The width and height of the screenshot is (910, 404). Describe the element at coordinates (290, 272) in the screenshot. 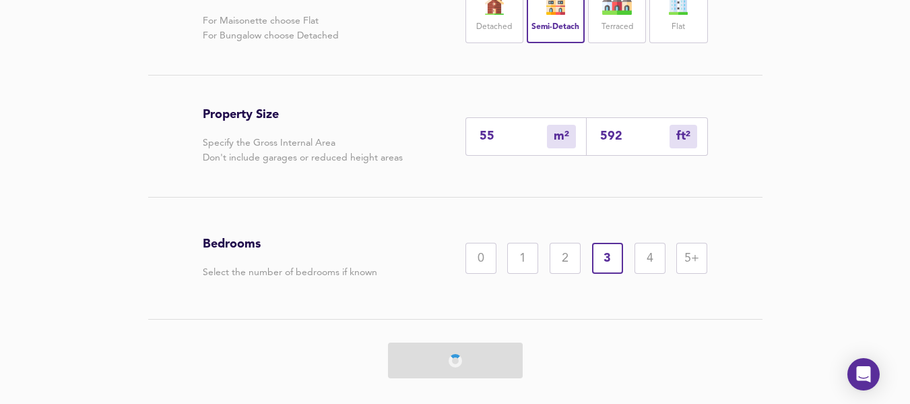

I see `p: Select the number of bedrooms if known` at that location.